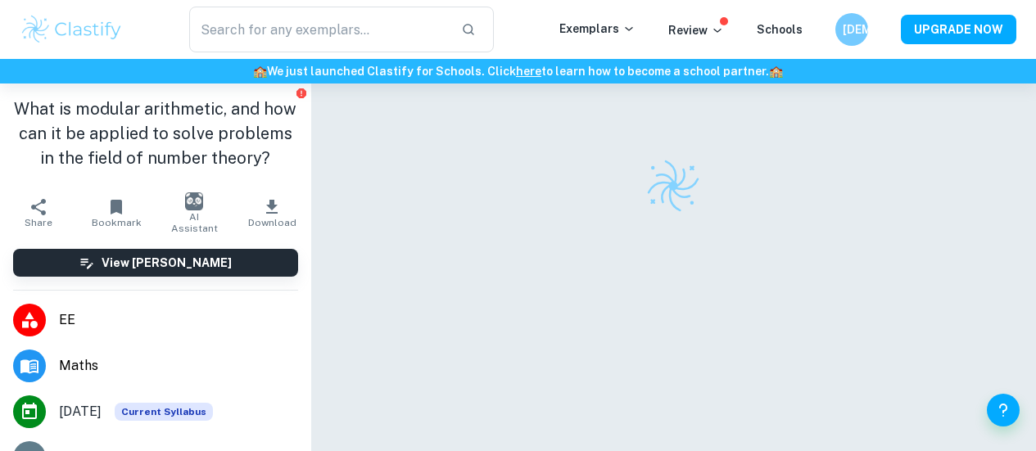  What do you see at coordinates (959, 29) in the screenshot?
I see `button: UPGRADE NOW` at bounding box center [959, 29].